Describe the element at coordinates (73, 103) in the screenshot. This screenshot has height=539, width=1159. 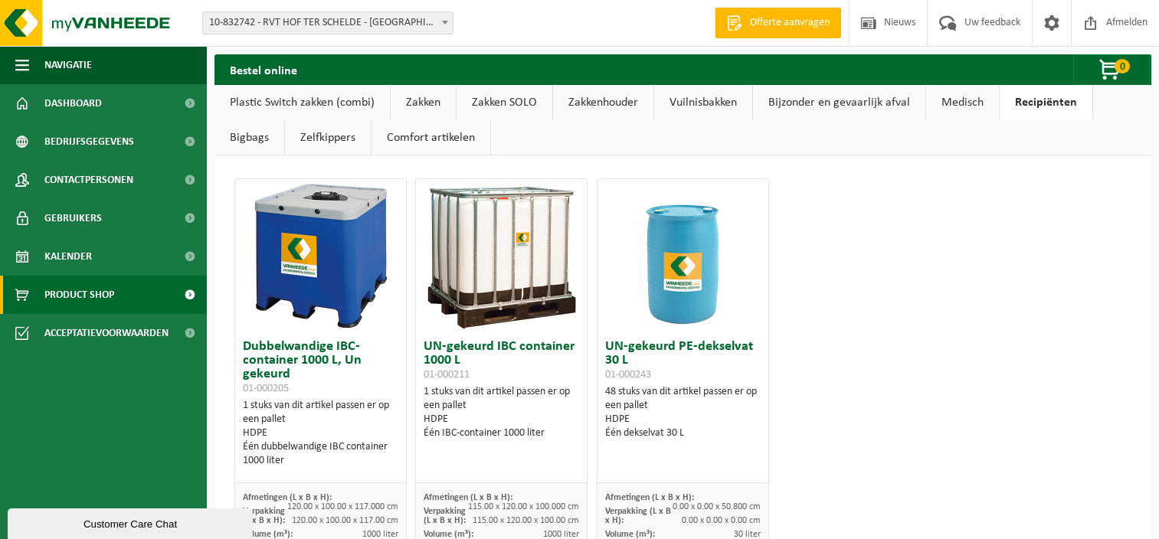
I see `span: Dashboard` at that location.